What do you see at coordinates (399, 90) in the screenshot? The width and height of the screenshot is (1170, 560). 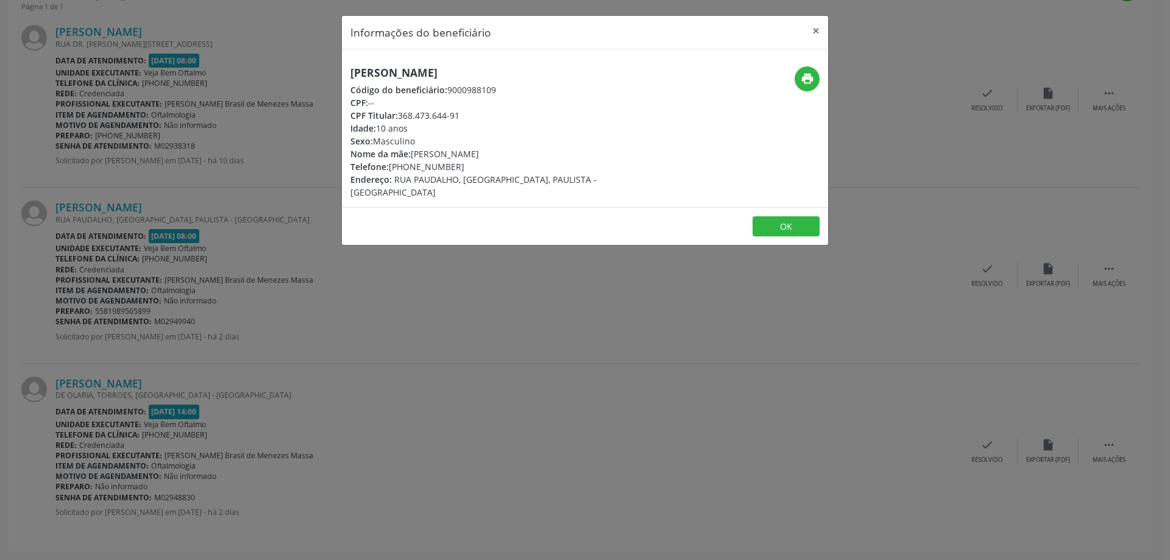 I see `span: Código do beneficiário:` at bounding box center [399, 90].